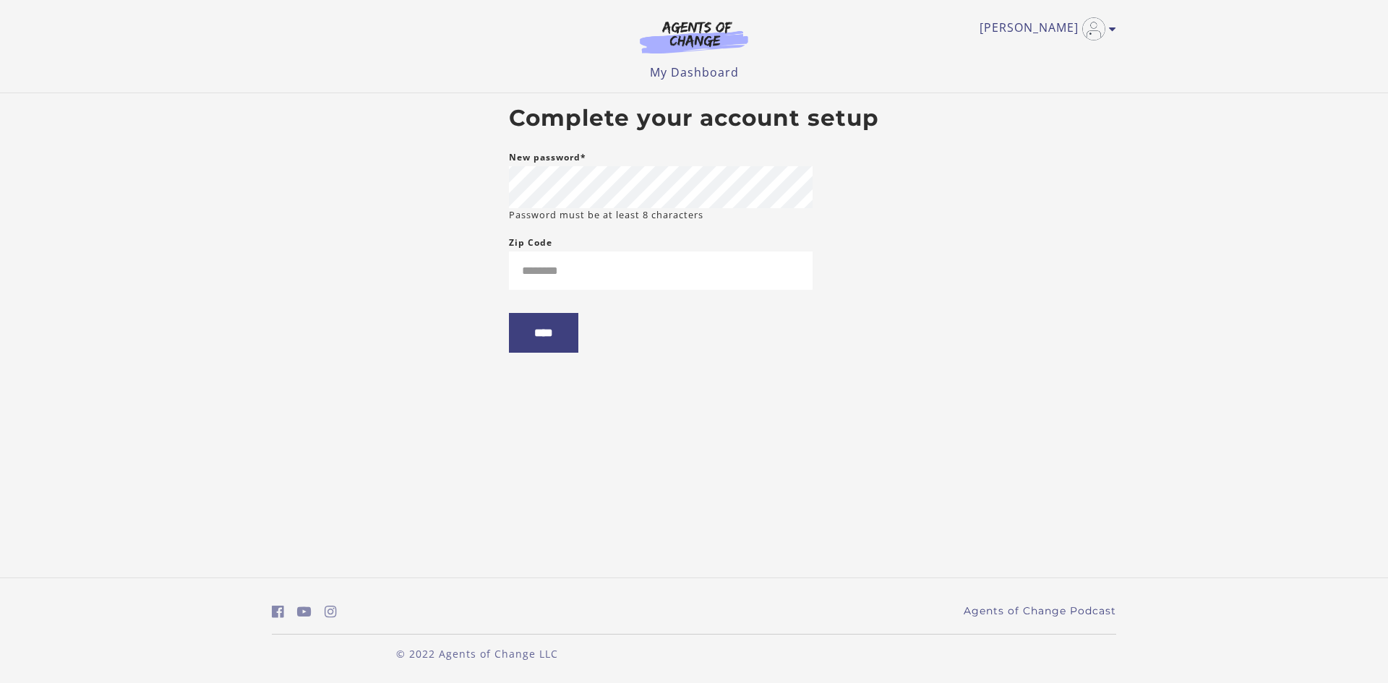  Describe the element at coordinates (304, 612) in the screenshot. I see `i: https://www.youtube.com/c/AgentsofChangeTestPrepbyMeaganMitchell (Open in a new window)` at that location.